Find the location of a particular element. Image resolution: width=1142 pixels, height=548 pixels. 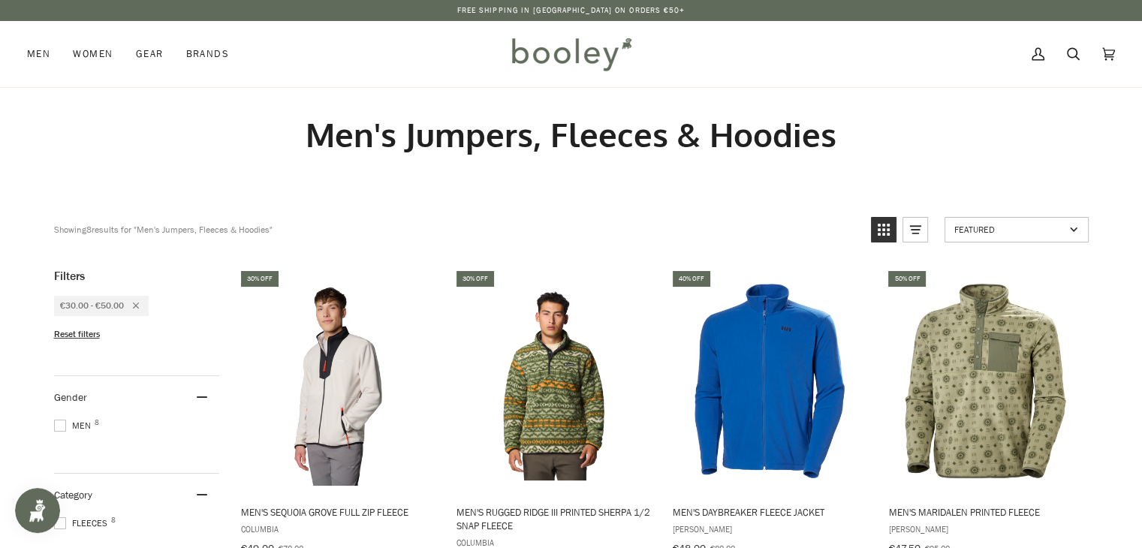

b: 8 is located at coordinates (89, 229).